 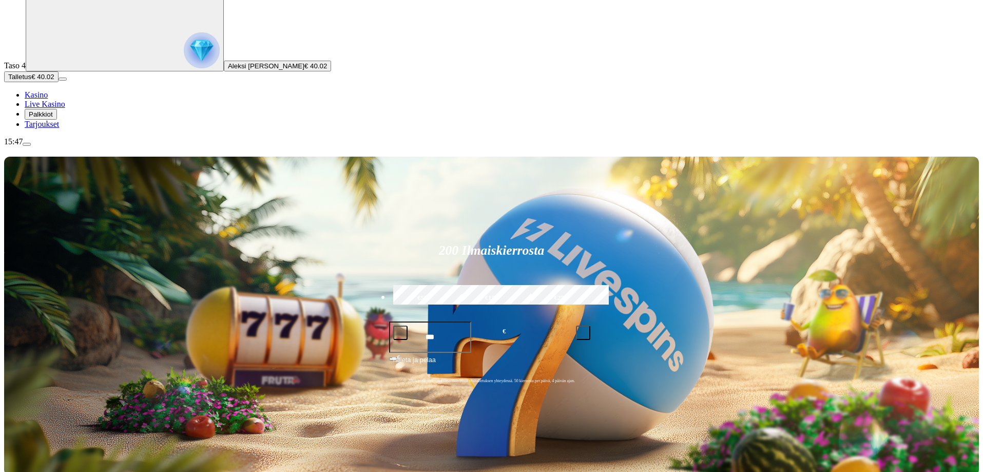 I want to click on button: minus icon, so click(x=400, y=333).